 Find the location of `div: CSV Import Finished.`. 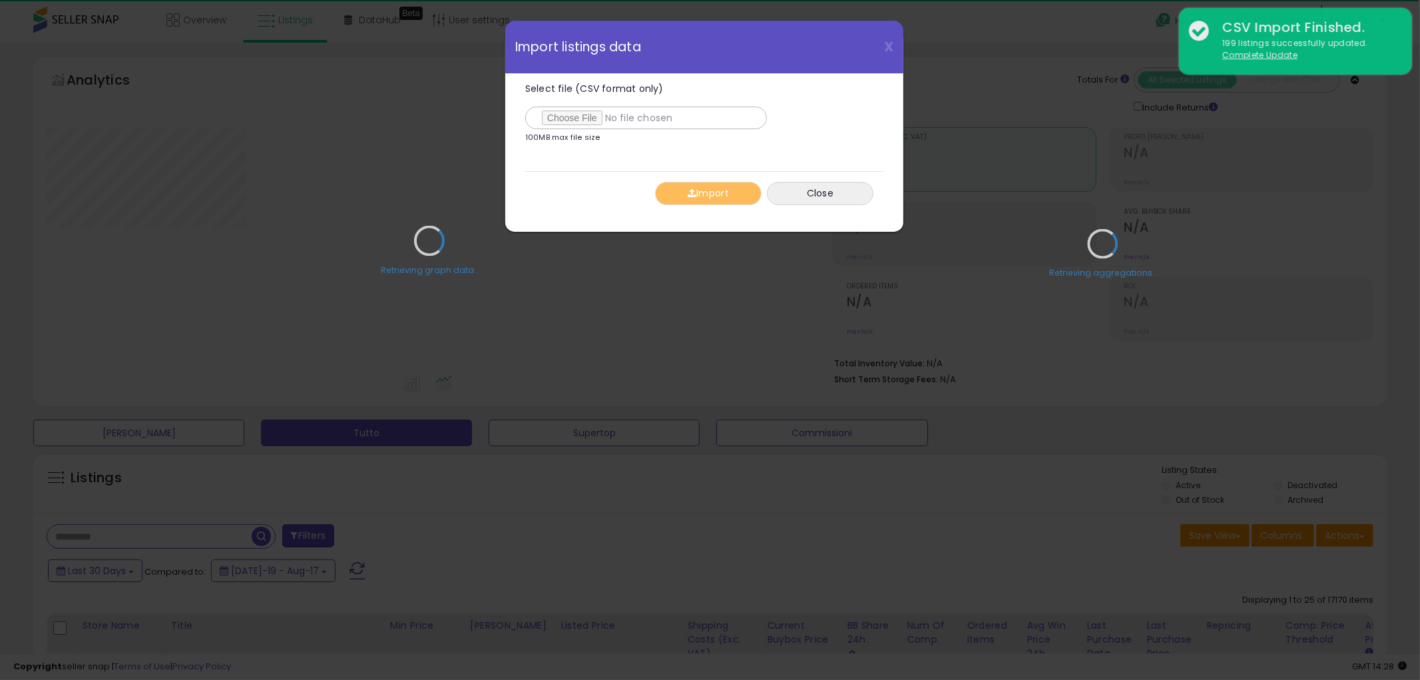

div: CSV Import Finished. is located at coordinates (1307, 27).